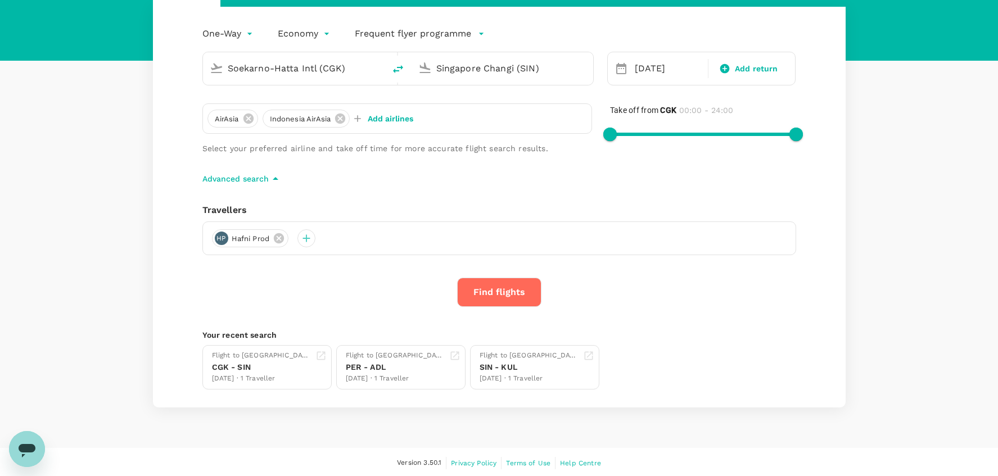  Describe the element at coordinates (756, 69) in the screenshot. I see `span: Add return` at that location.